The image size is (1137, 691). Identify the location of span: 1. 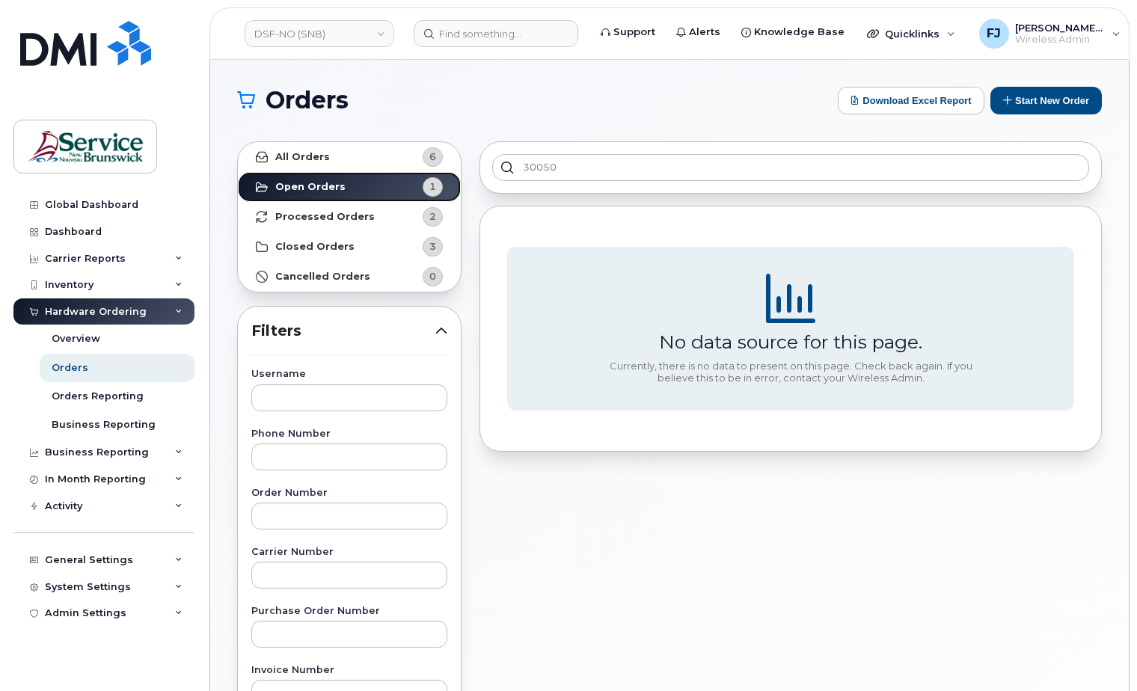
(433, 186).